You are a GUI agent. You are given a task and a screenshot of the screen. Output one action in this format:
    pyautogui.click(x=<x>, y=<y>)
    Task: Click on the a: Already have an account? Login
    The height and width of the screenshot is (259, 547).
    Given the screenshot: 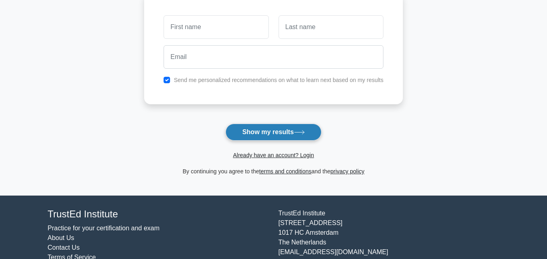 What is the action you would take?
    pyautogui.click(x=273, y=155)
    